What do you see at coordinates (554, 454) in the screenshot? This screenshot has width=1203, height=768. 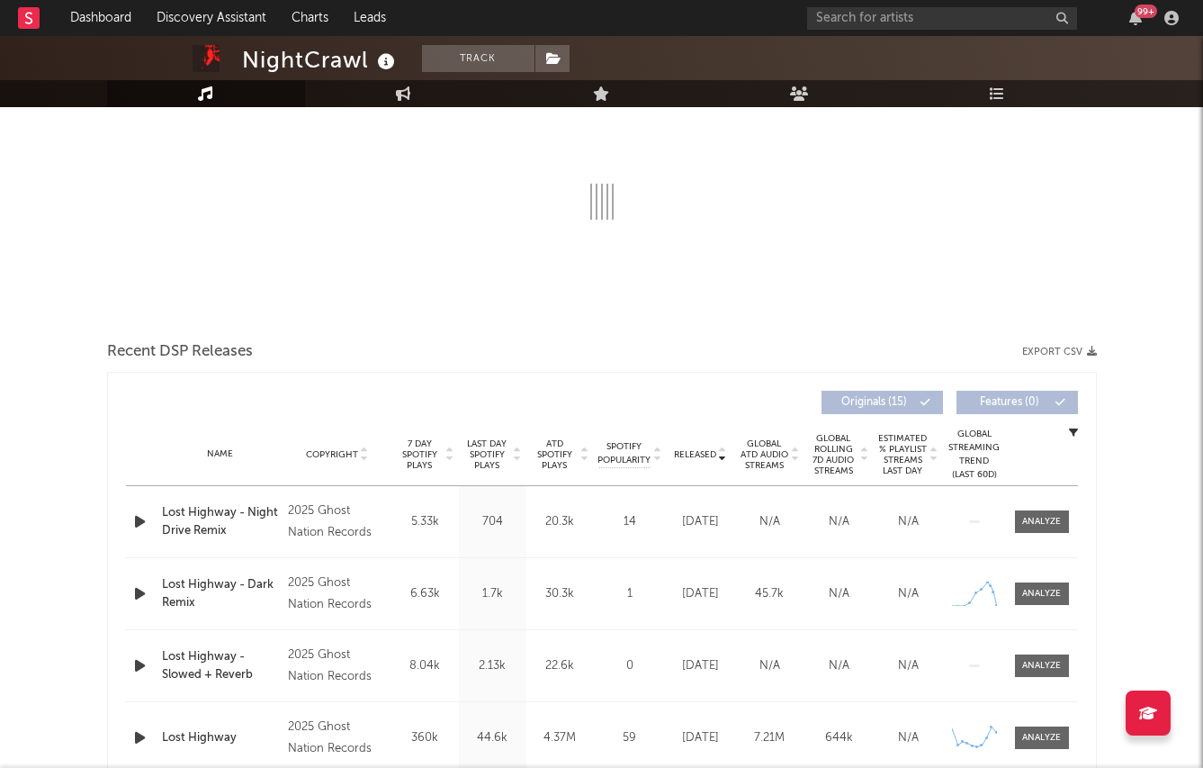 I see `span: ATD Spotify Plays` at bounding box center [554, 454].